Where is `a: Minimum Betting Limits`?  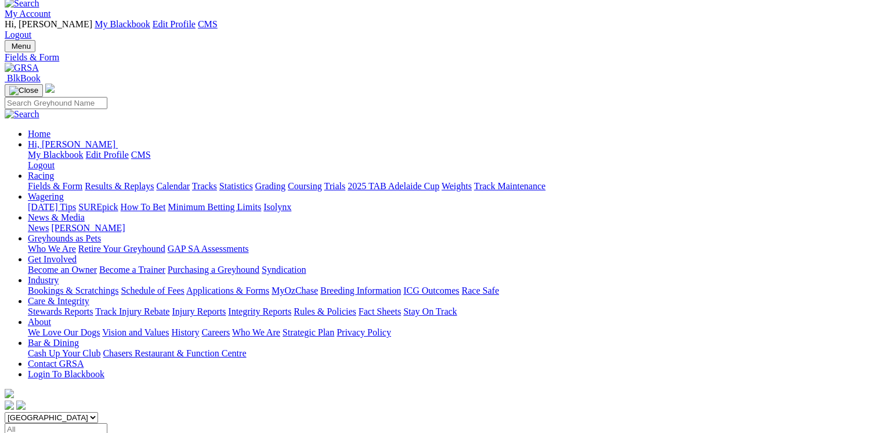 a: Minimum Betting Limits is located at coordinates (214, 207).